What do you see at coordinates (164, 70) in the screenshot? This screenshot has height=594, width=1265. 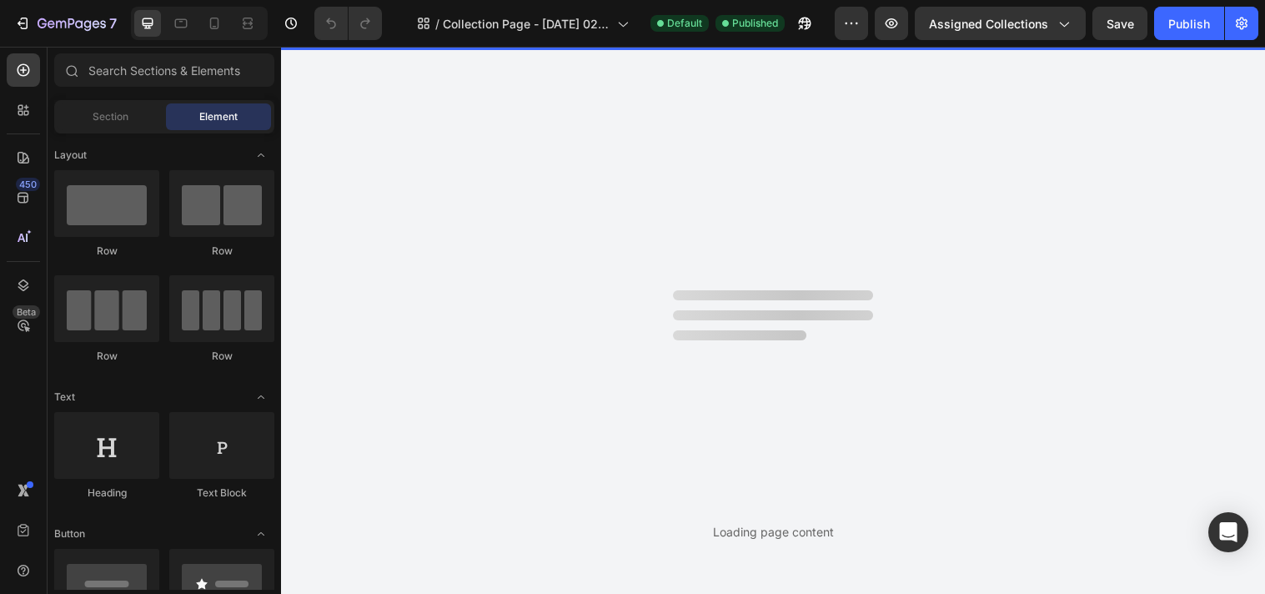 I see `input: Search Sections & Elements` at bounding box center [164, 70].